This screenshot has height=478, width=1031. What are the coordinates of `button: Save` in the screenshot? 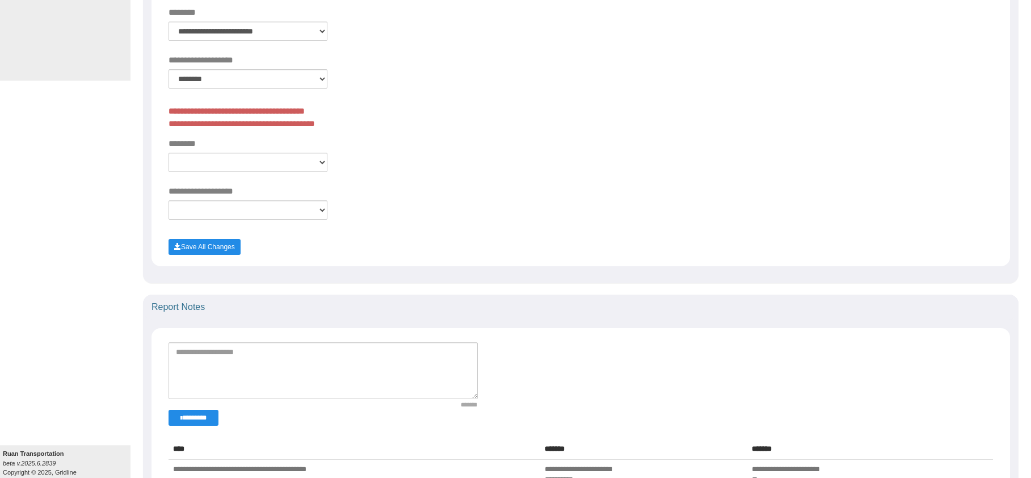 It's located at (204, 247).